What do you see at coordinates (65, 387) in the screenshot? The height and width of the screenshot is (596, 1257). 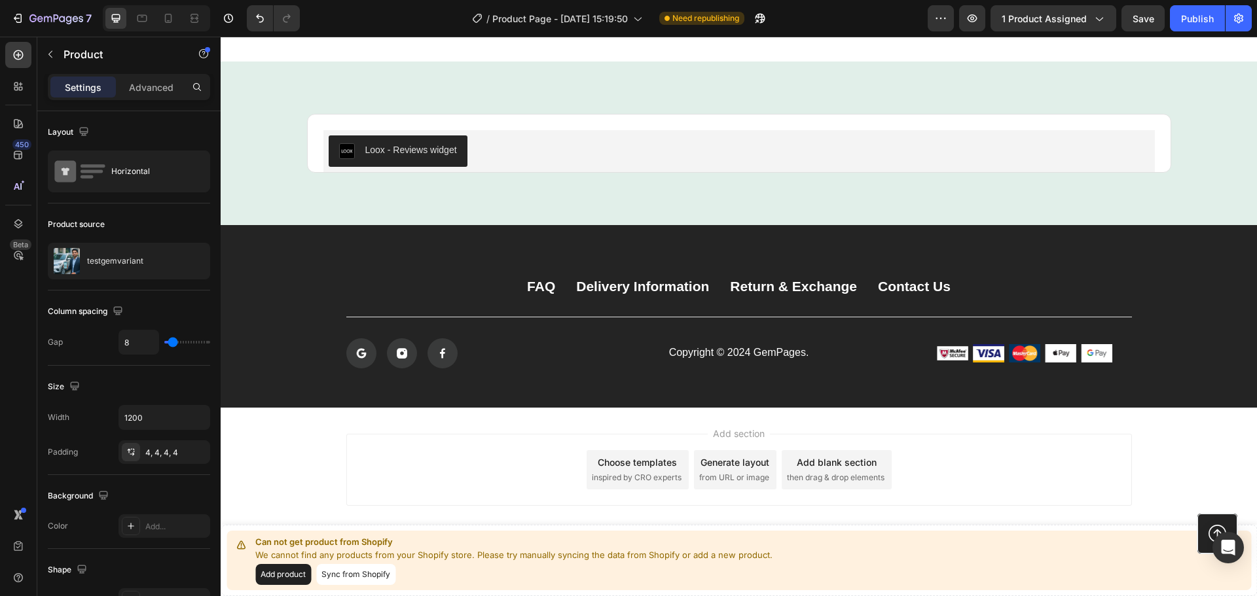 I see `div: Size` at bounding box center [65, 387].